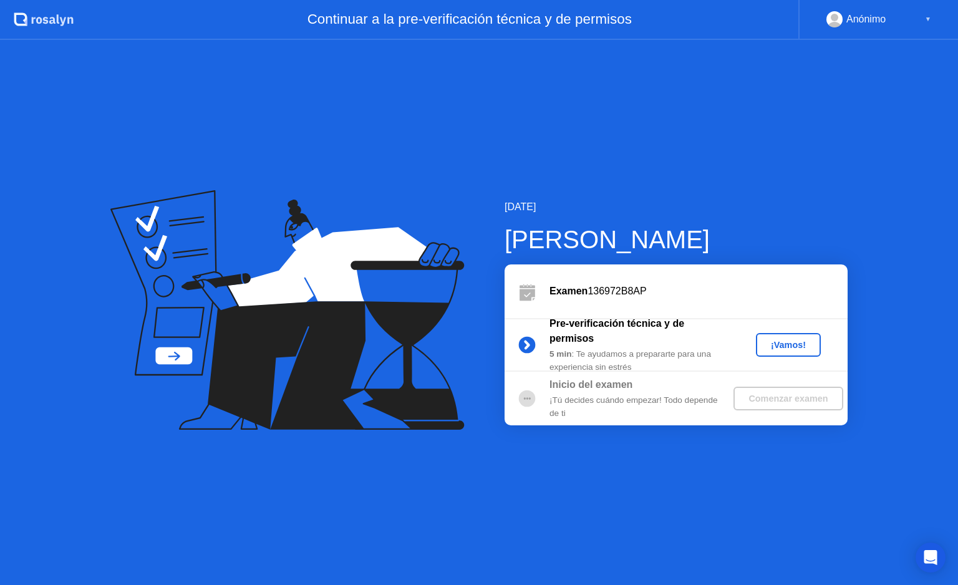  I want to click on div: Anónimo, so click(866, 19).